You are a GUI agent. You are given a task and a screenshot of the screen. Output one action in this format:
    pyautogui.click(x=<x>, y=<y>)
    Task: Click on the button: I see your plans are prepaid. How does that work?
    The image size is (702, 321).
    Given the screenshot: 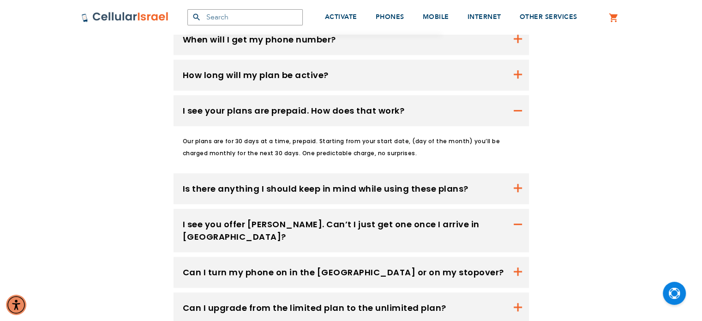 What is the action you would take?
    pyautogui.click(x=351, y=110)
    